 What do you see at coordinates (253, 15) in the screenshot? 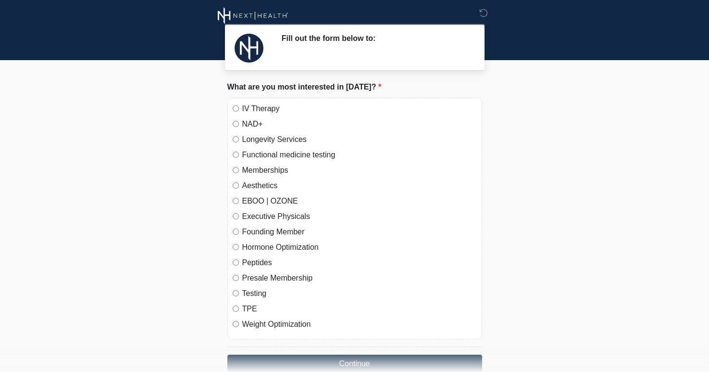
I see `img: Next Health Wellness Logo` at bounding box center [253, 15].